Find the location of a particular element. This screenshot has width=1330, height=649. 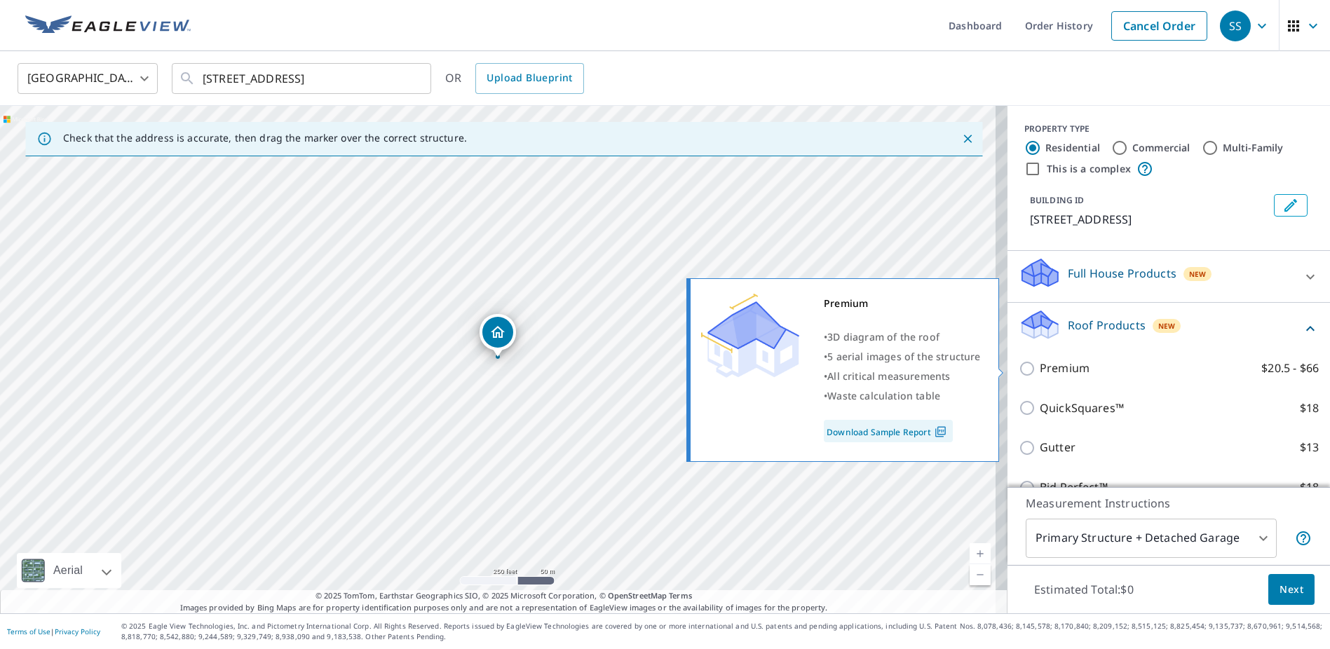

p: Roof Products is located at coordinates (1106, 325).